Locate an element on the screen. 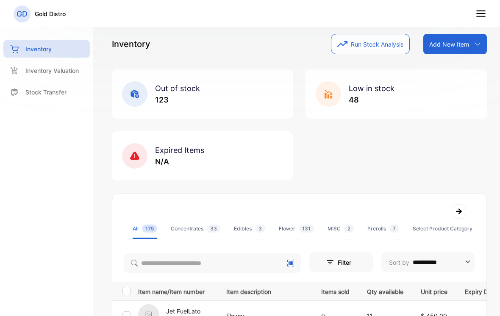 This screenshot has height=316, width=500. p: GD is located at coordinates (22, 14).